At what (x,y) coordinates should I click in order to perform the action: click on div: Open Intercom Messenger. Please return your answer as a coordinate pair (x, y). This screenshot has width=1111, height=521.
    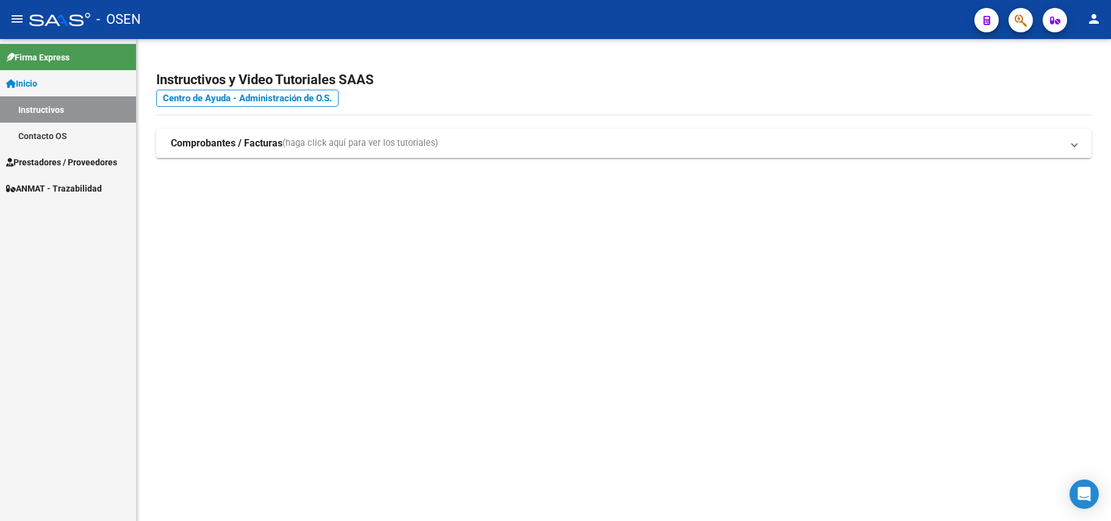
    Looking at the image, I should click on (1084, 494).